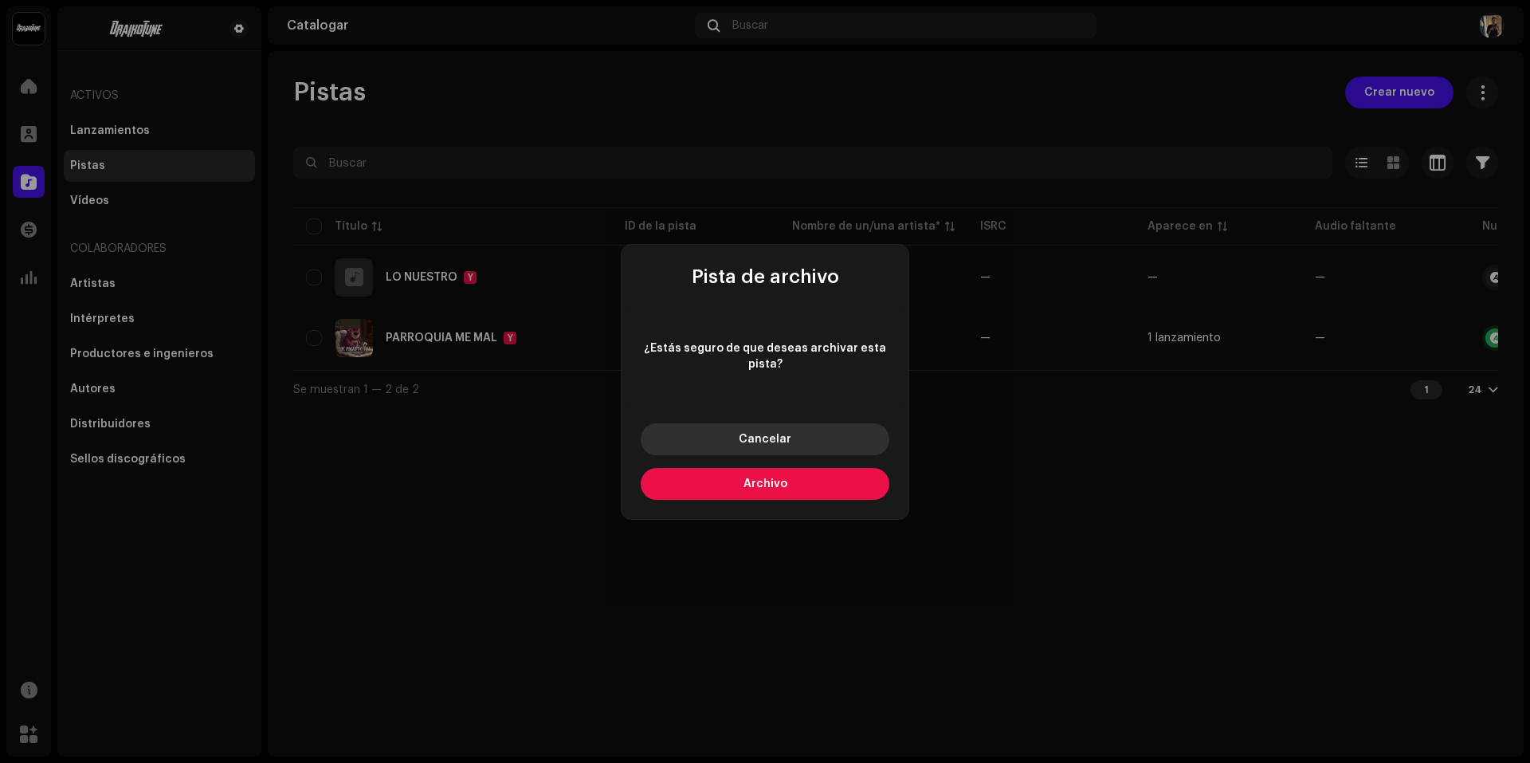 This screenshot has height=763, width=1530. Describe the element at coordinates (765, 439) in the screenshot. I see `font: Cancelar` at that location.